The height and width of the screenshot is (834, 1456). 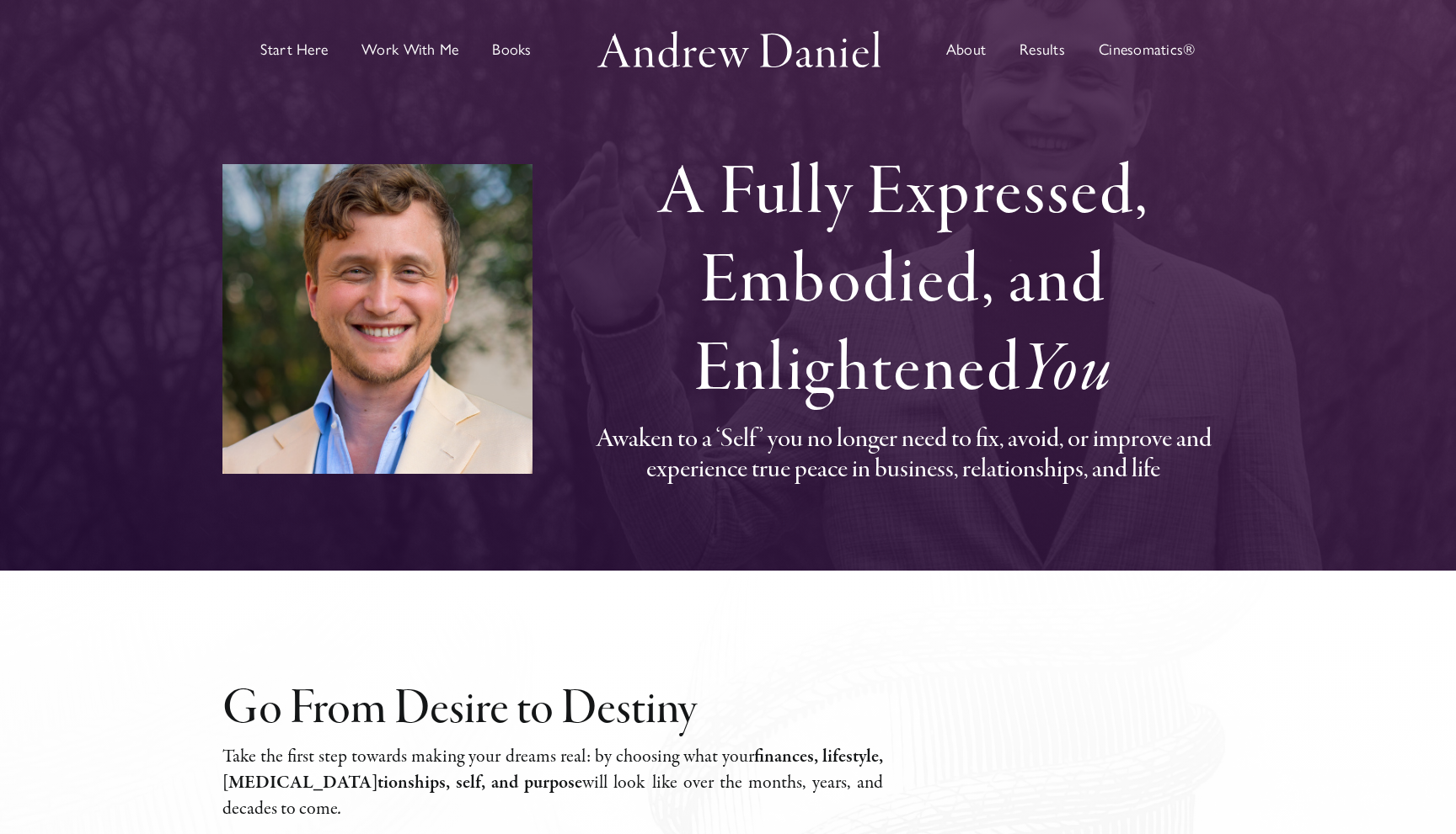 What do you see at coordinates (512, 50) in the screenshot?
I see `a: Discover books written by Andrew Daniel` at bounding box center [512, 50].